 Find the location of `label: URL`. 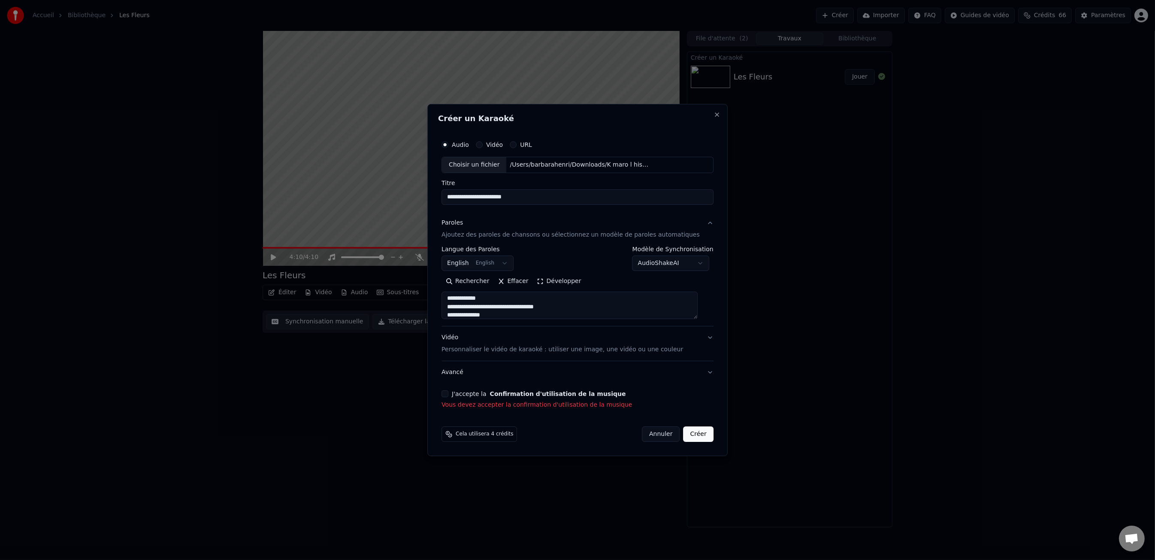

label: URL is located at coordinates (526, 145).